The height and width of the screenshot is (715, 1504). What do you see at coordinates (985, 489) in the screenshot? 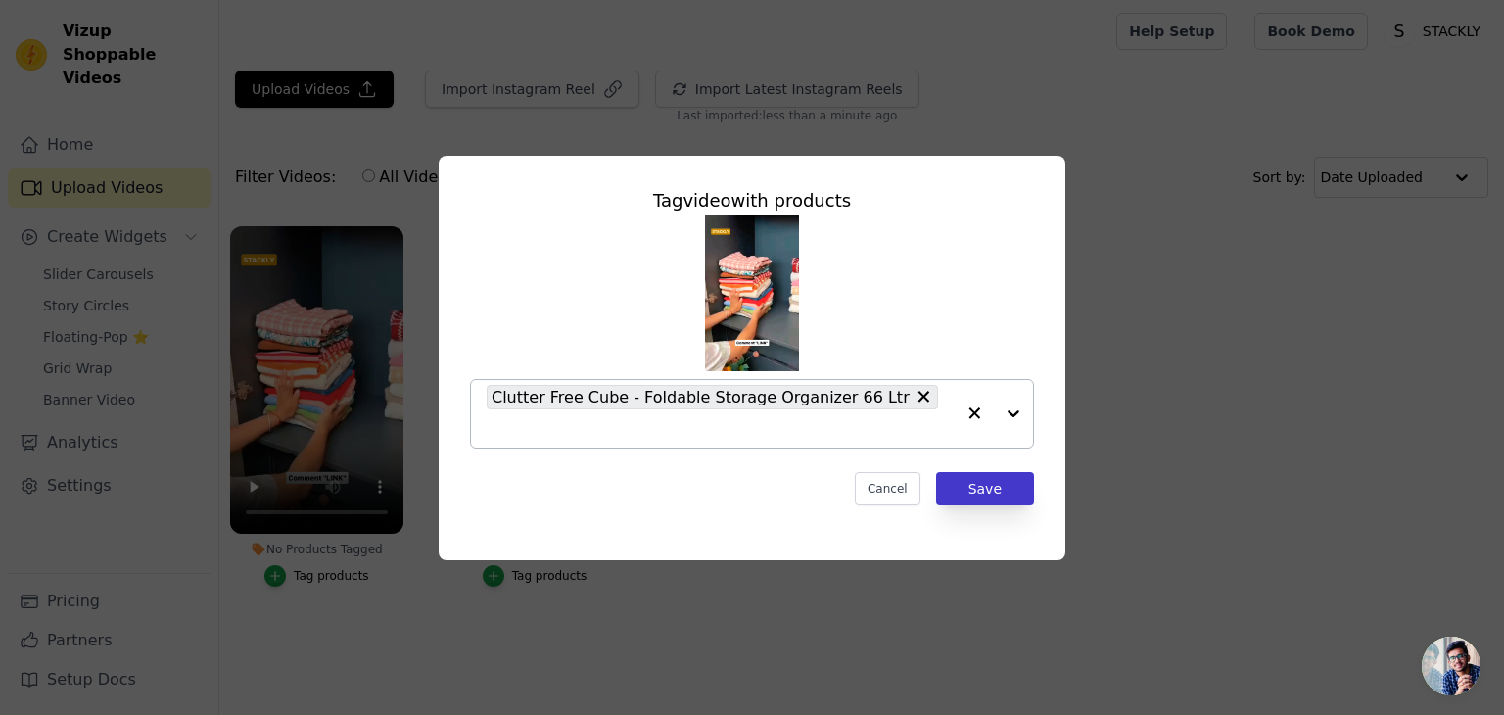
I see `button: Save` at bounding box center [985, 489].